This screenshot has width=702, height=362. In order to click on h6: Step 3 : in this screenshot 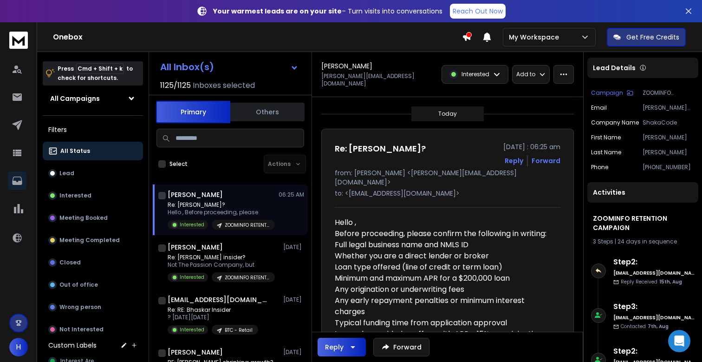, I will do `click(653, 306)`.